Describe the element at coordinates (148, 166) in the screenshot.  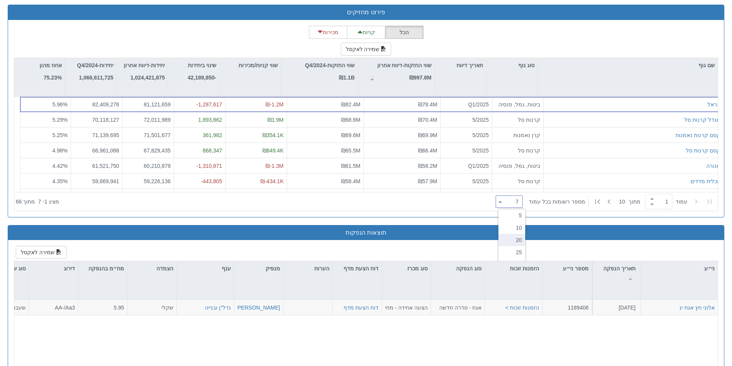
I see `div: 60,210,879` at that location.